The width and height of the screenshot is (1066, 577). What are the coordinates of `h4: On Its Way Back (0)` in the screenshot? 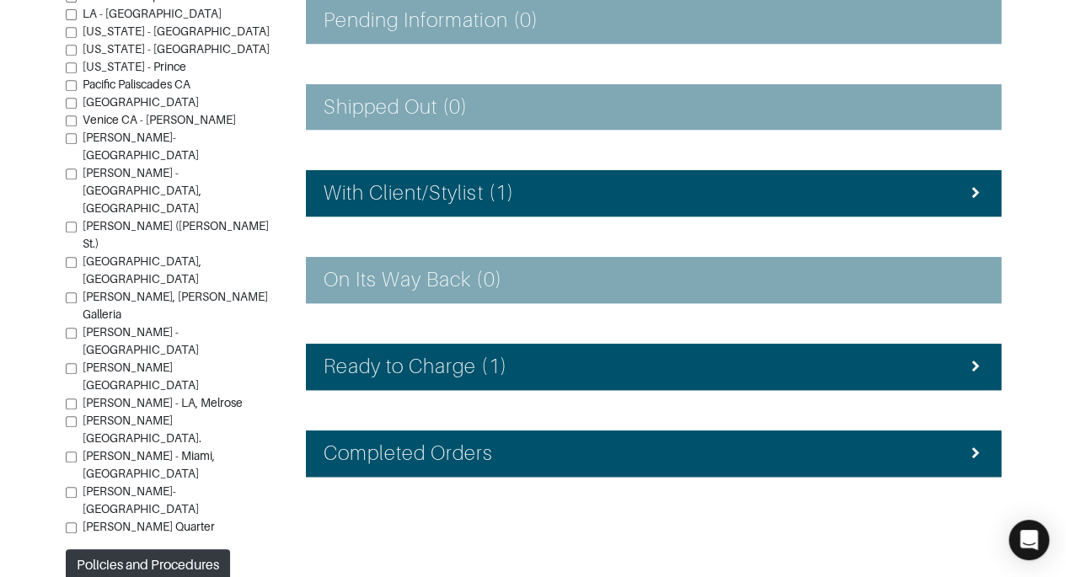 It's located at (413, 280).